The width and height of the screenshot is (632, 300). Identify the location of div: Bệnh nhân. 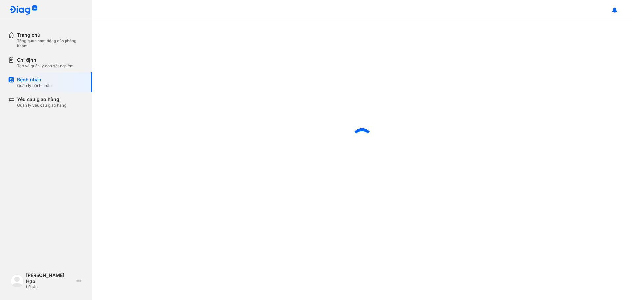
(34, 80).